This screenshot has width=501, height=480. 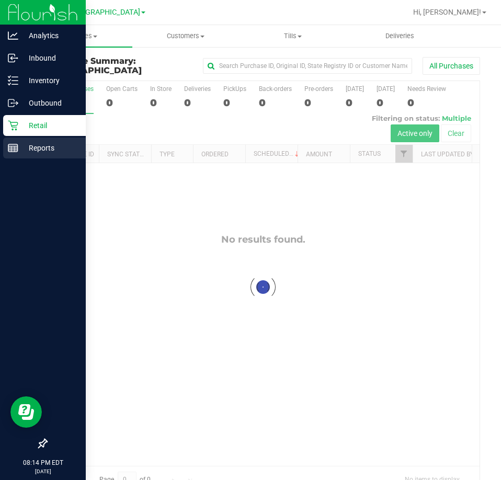 I want to click on p: Inbound, so click(x=50, y=58).